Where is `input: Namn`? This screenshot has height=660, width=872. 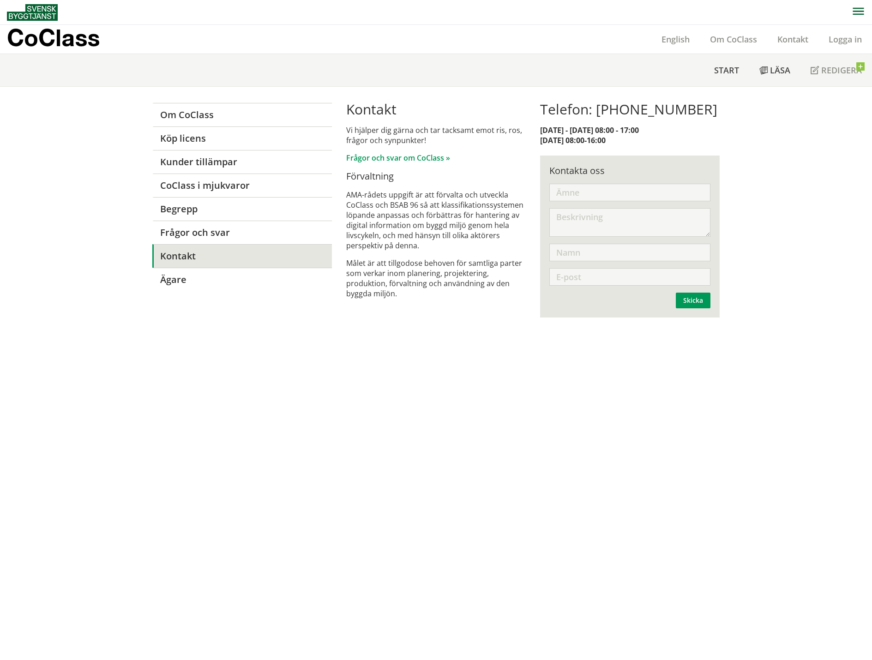 input: Namn is located at coordinates (630, 253).